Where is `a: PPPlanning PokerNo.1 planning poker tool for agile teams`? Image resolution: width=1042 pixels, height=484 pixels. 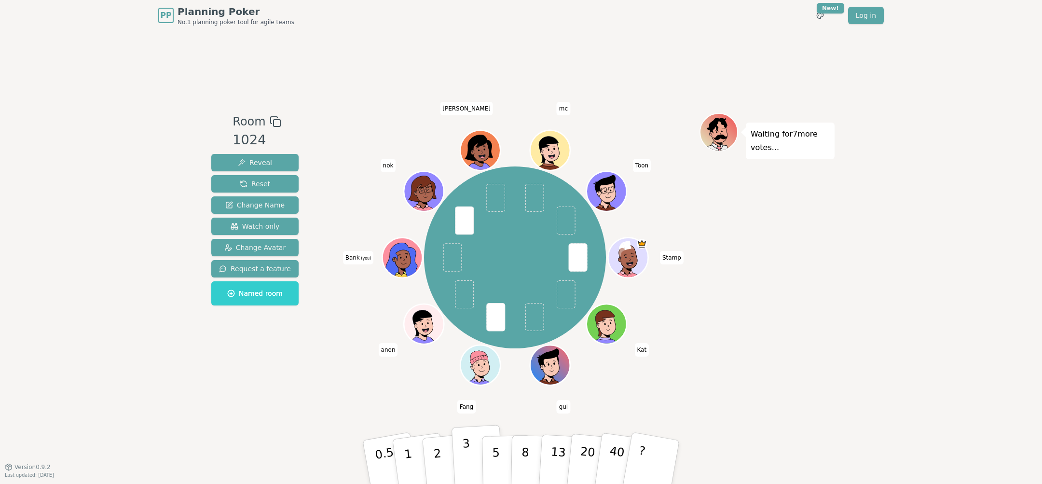 a: PPPlanning PokerNo.1 planning poker tool for agile teams is located at coordinates (226, 15).